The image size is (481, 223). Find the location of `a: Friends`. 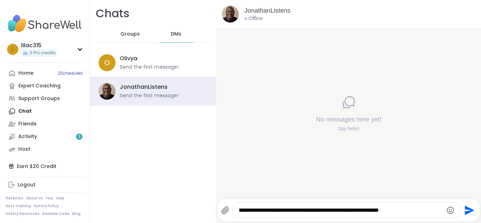

a: Friends is located at coordinates (45, 124).